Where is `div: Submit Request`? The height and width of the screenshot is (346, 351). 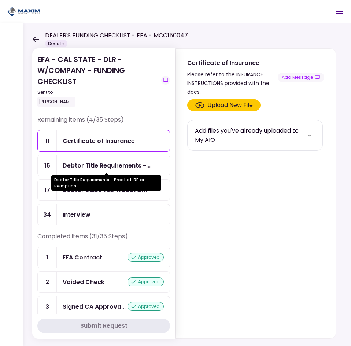 div: Submit Request is located at coordinates (104, 326).